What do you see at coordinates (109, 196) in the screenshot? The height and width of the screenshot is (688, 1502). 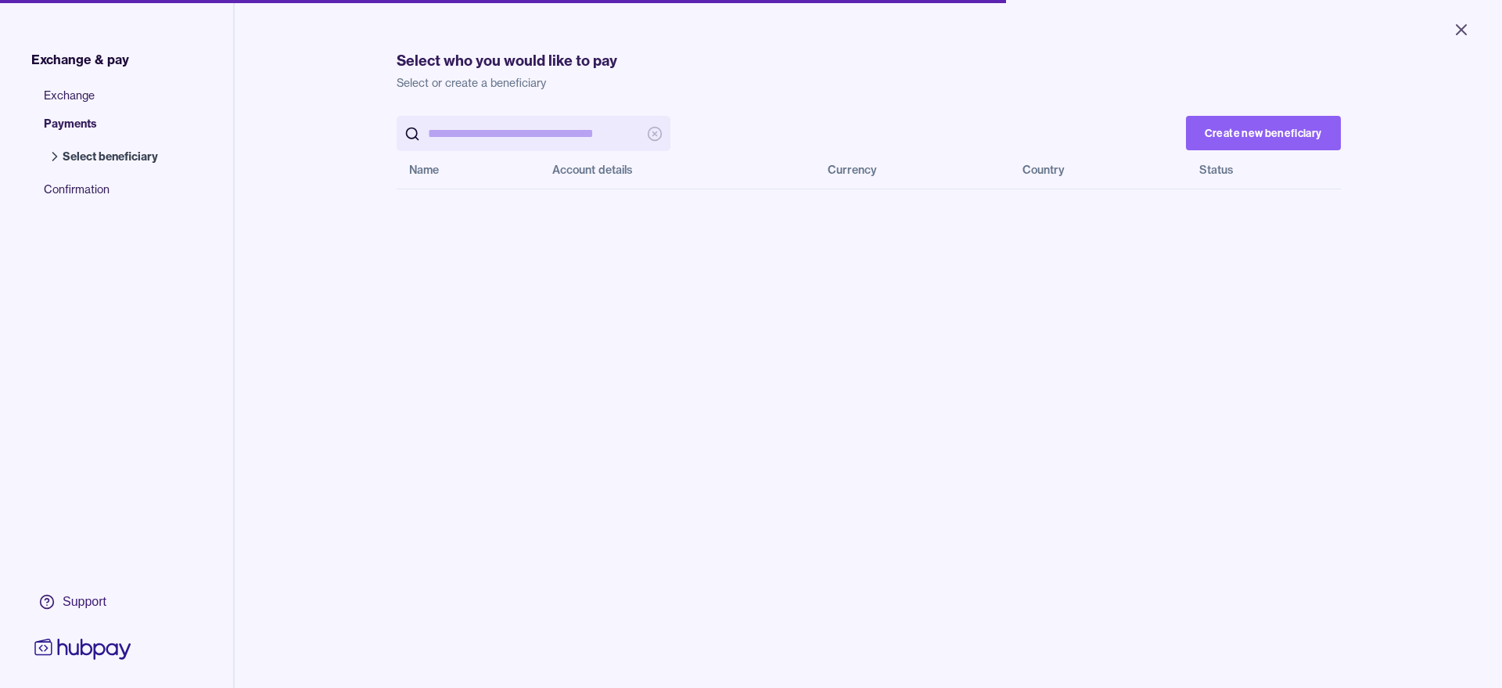 I see `span: Confirmation` at bounding box center [109, 196].